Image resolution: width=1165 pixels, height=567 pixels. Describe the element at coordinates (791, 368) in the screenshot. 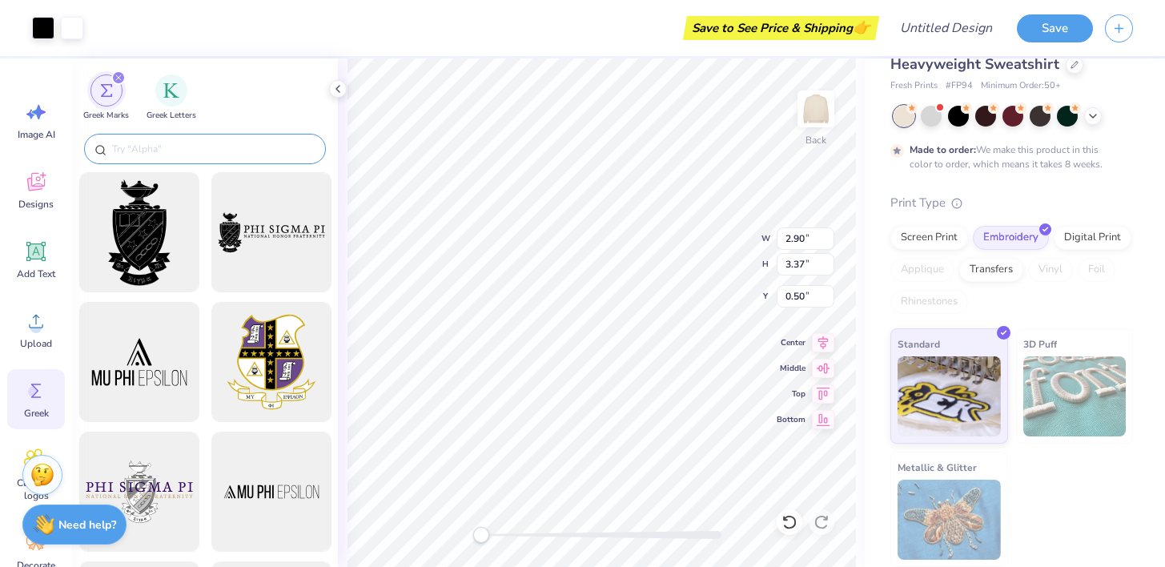

I see `span: Middle` at that location.